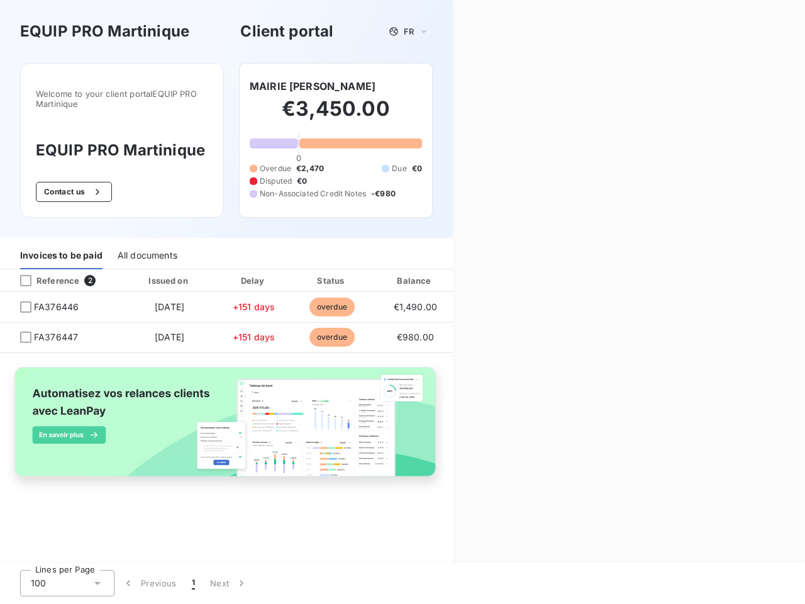  Describe the element at coordinates (287, 31) in the screenshot. I see `h3: Client portal` at that location.